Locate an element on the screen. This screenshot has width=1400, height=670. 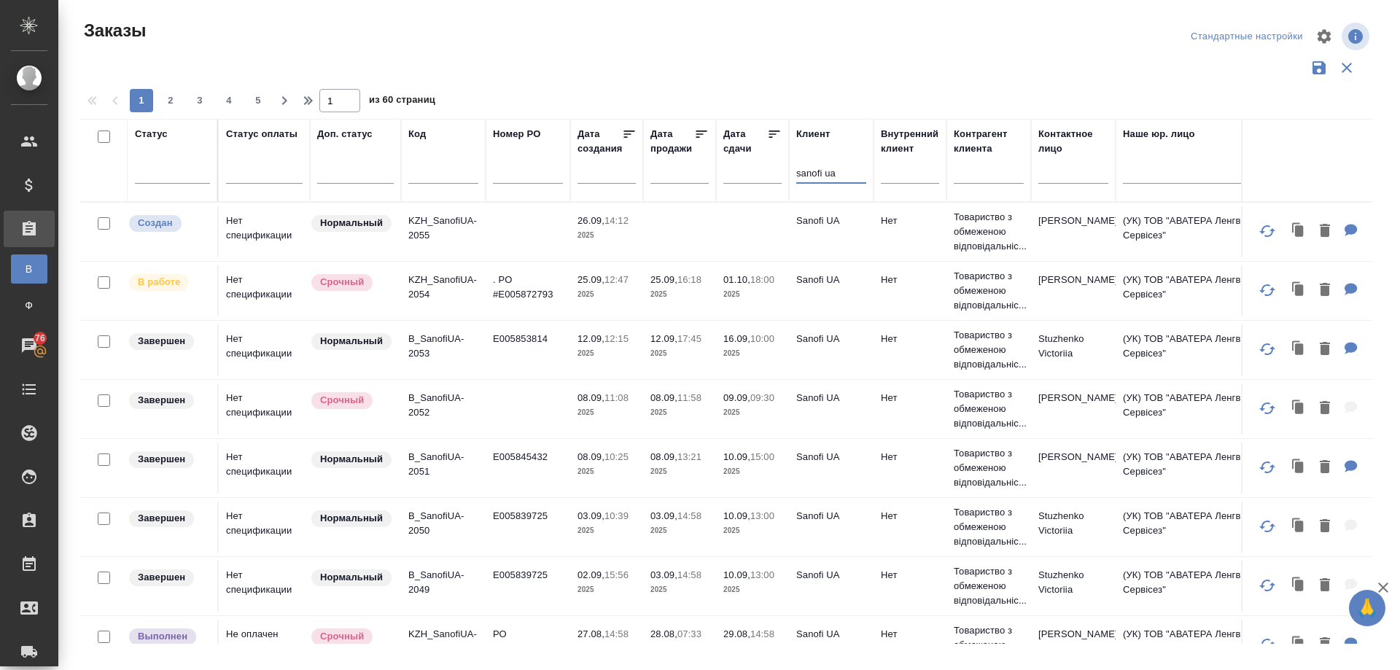
p: Создан is located at coordinates (155, 223).